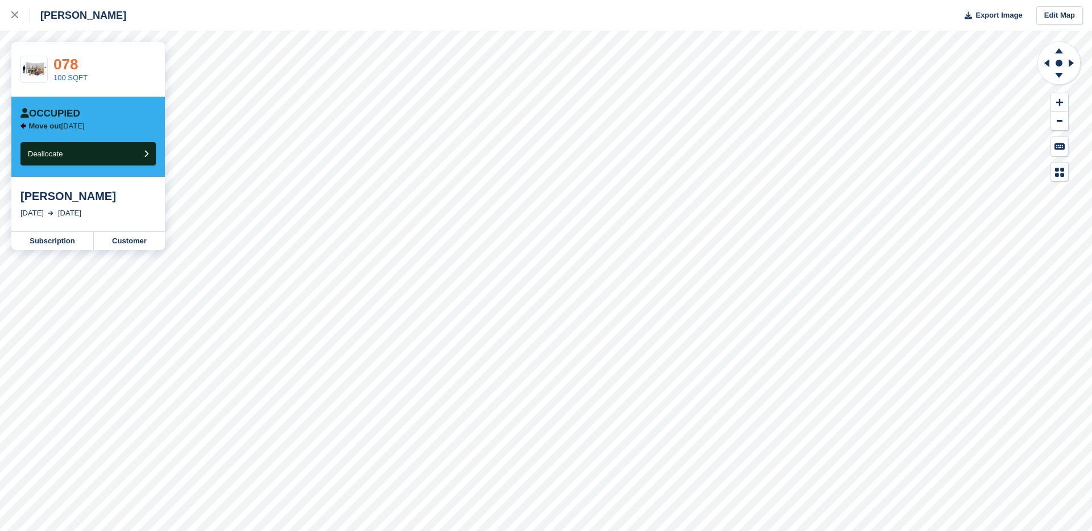 Image resolution: width=1092 pixels, height=531 pixels. Describe the element at coordinates (71, 77) in the screenshot. I see `a: 100 SQFT` at that location.